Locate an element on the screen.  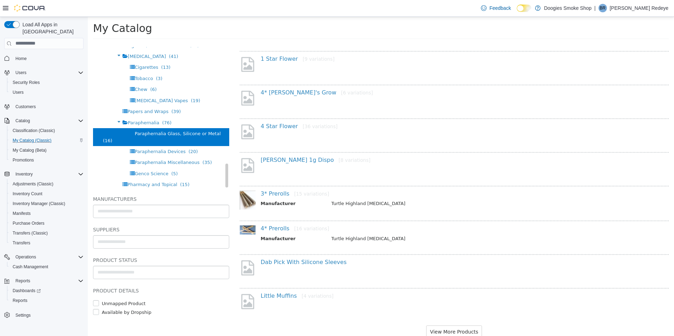
span: BR is located at coordinates (602, 8).